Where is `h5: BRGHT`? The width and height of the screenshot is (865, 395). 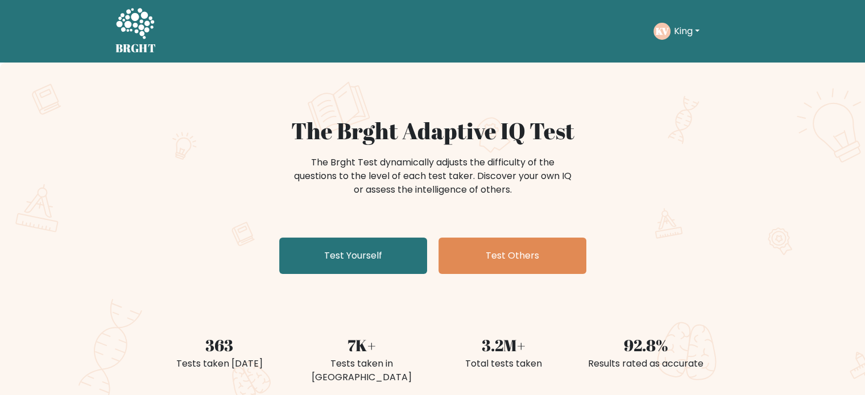 h5: BRGHT is located at coordinates (136, 48).